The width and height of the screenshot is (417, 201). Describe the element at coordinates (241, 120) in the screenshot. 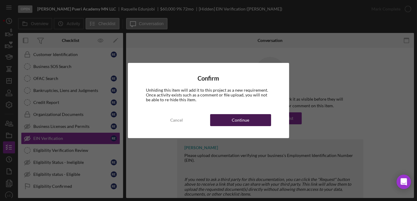

I see `div: Continue` at that location.